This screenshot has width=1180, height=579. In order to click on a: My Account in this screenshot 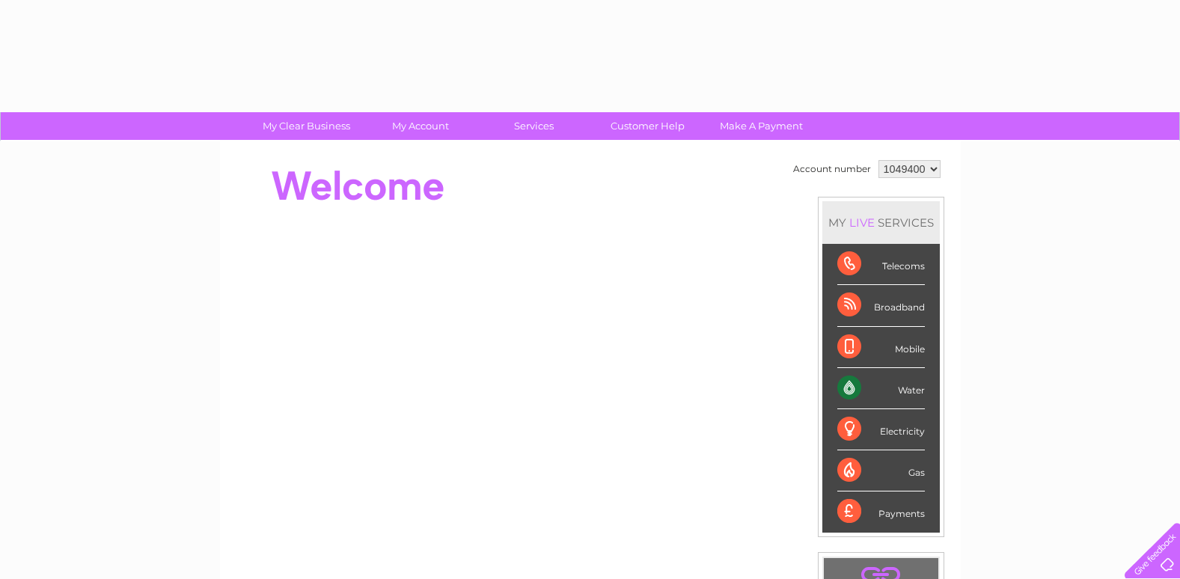, I will do `click(420, 126)`.